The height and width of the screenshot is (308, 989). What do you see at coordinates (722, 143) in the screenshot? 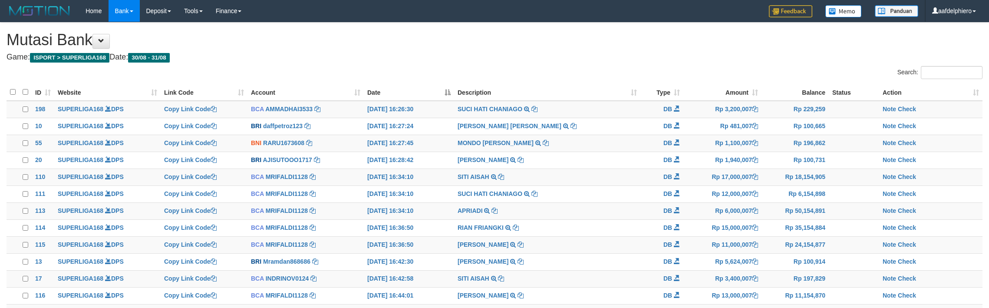
I see `td: Rp 1,100,007` at bounding box center [722, 143].